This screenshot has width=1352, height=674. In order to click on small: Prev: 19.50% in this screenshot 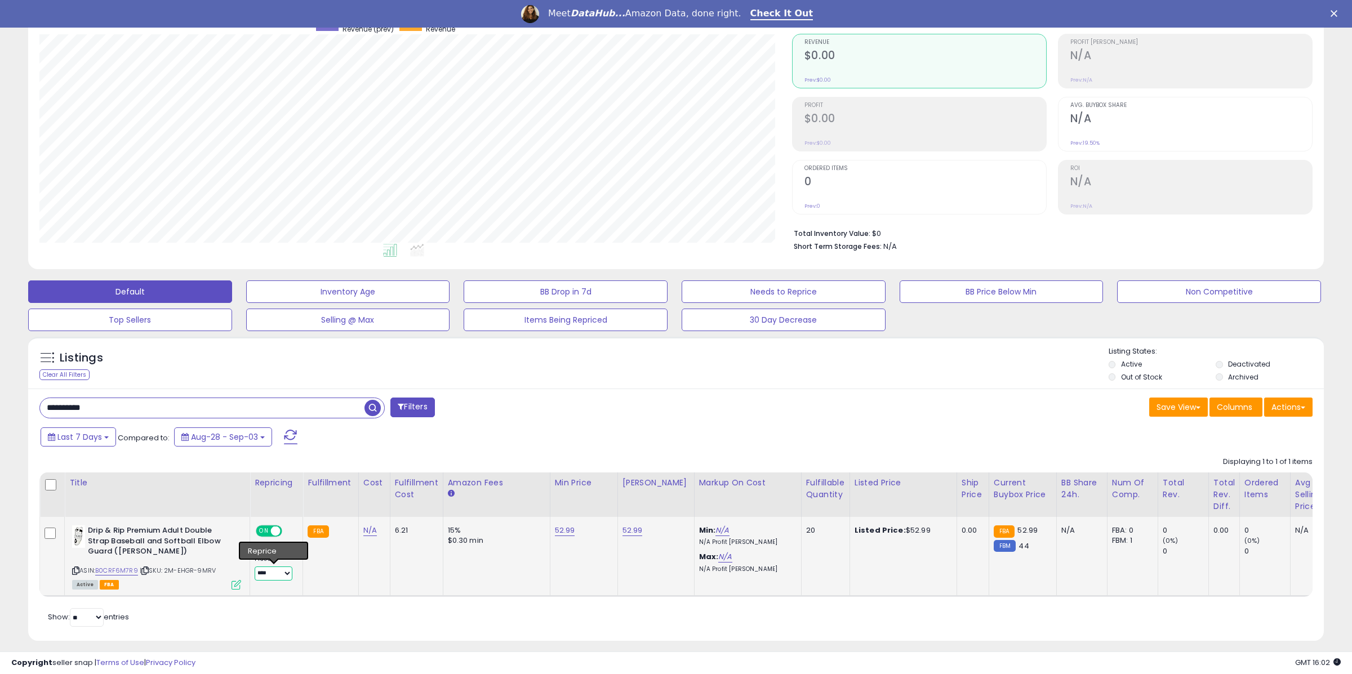, I will do `click(1085, 143)`.